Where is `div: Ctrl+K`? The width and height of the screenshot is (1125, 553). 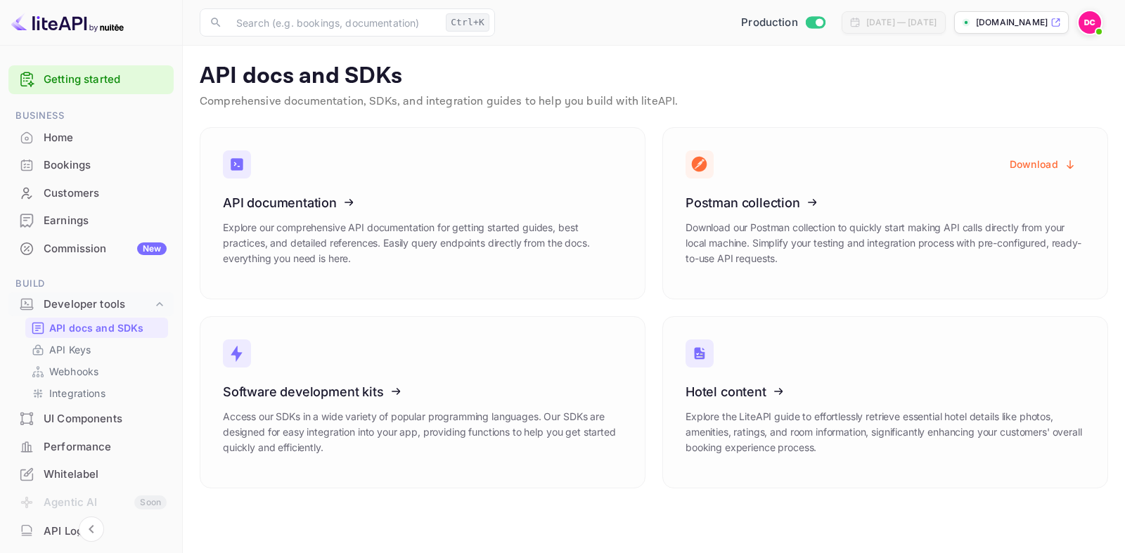 div: Ctrl+K is located at coordinates (467, 22).